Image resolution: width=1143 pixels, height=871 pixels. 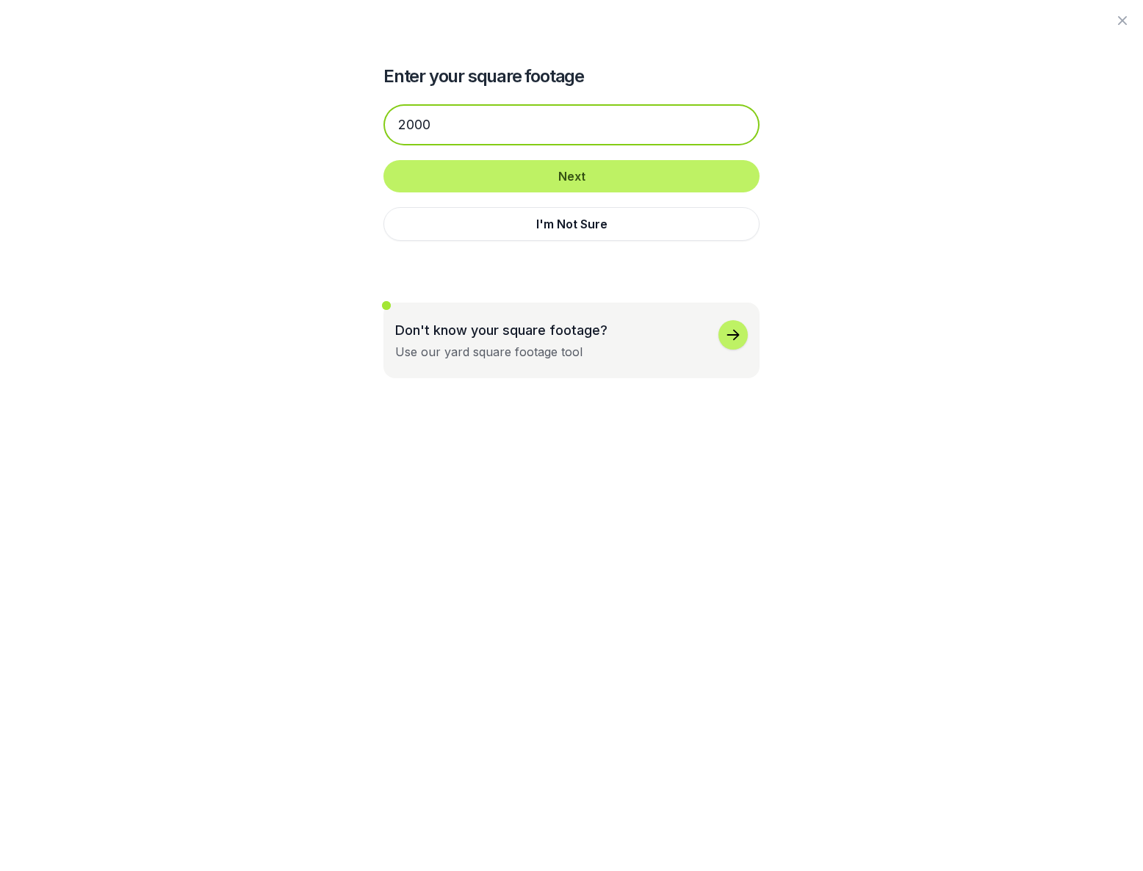 I want to click on h2: Enter your square footage, so click(x=571, y=76).